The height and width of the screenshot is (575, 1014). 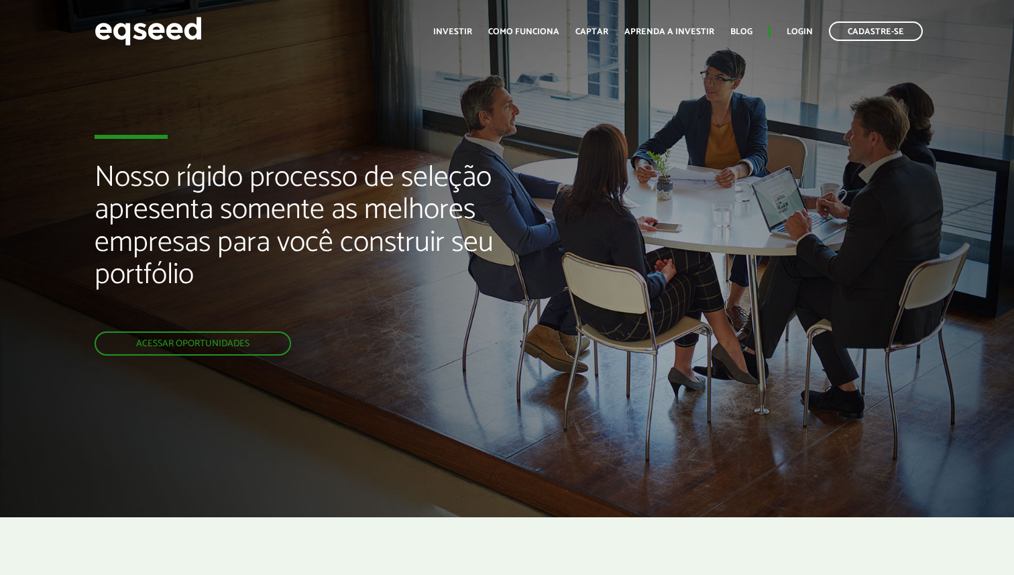 I want to click on a: Investir, so click(x=453, y=32).